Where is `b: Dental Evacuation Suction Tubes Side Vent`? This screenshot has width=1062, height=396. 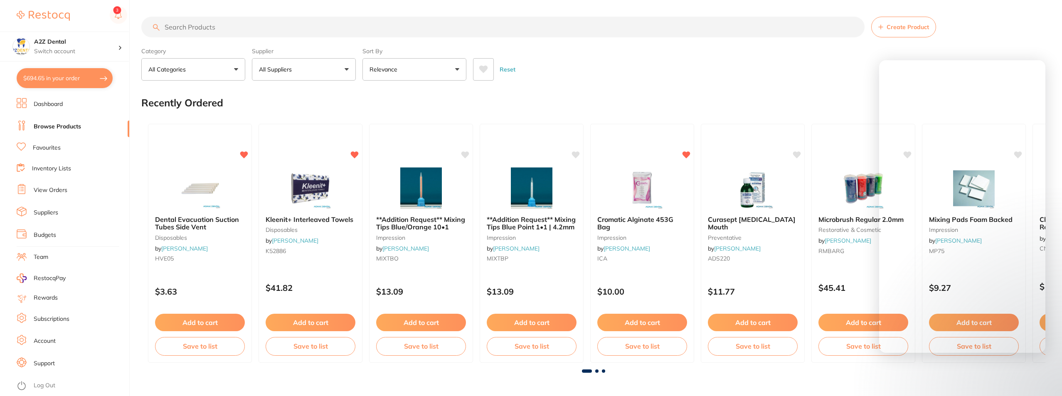
b: Dental Evacuation Suction Tubes Side Vent is located at coordinates (200, 223).